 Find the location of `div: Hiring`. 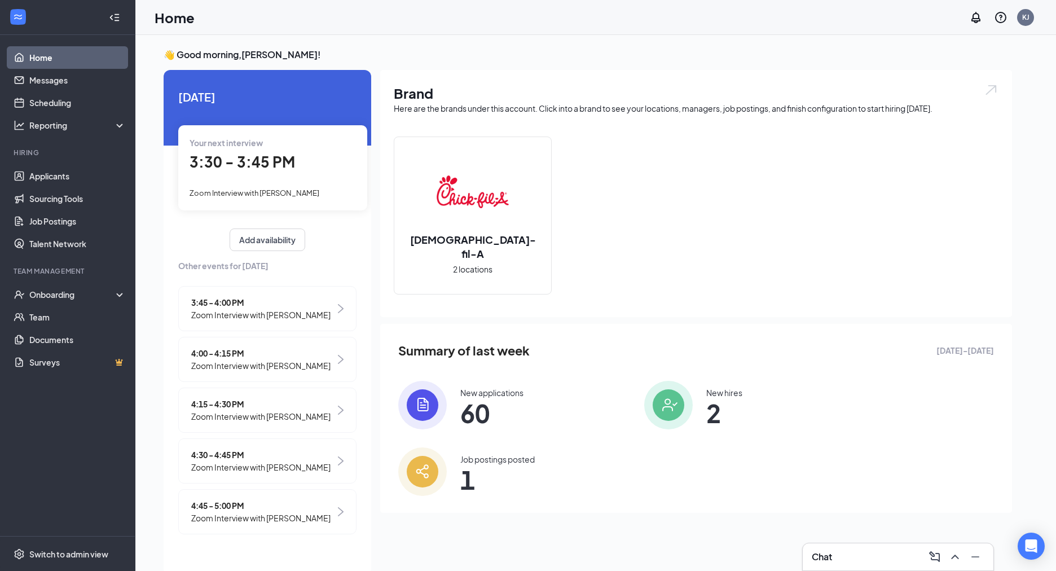

div: Hiring is located at coordinates (68, 152).